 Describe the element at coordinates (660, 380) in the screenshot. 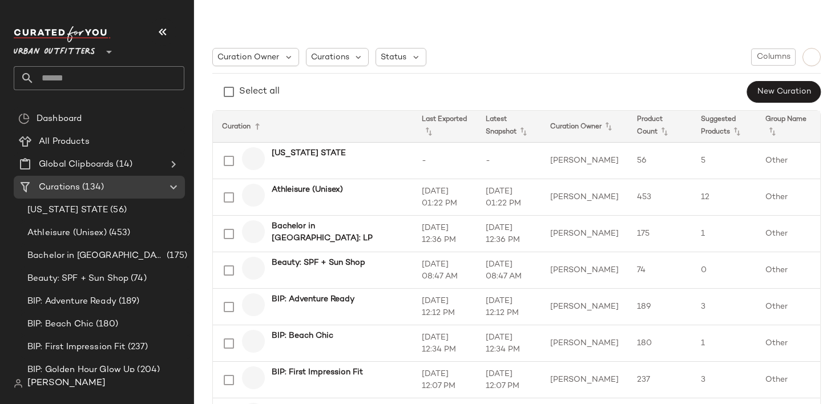

I see `td: 237` at that location.